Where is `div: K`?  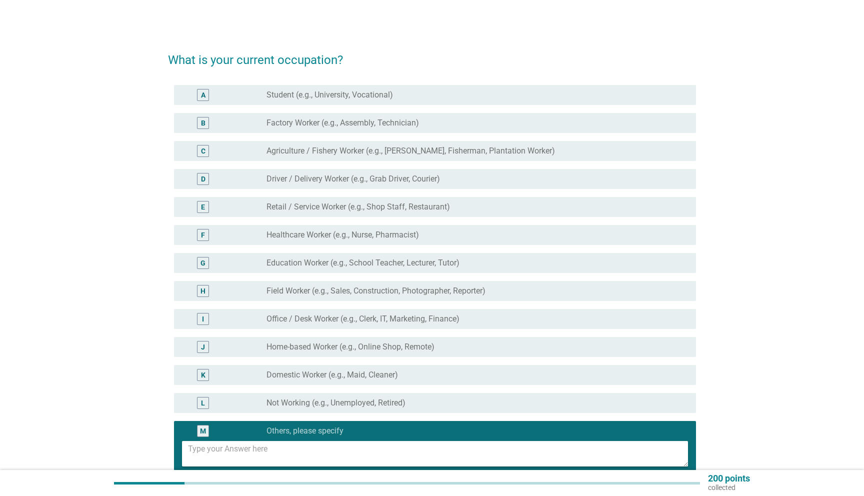
div: K is located at coordinates (203, 375).